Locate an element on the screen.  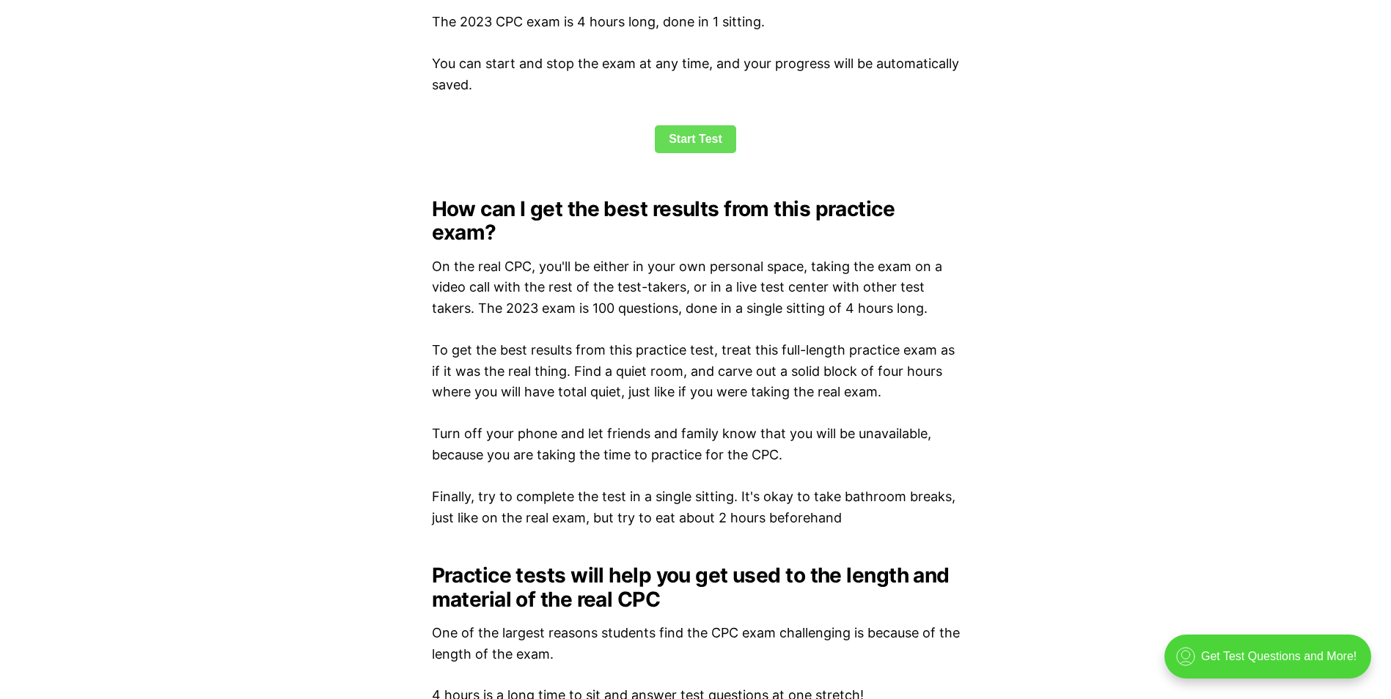
p: Finally, try to complete the test in a single sitting. It's okay to take bathroom breaks, just li... is located at coordinates (696, 508).